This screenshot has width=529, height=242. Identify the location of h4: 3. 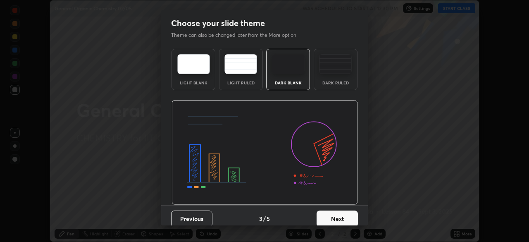
(261, 218).